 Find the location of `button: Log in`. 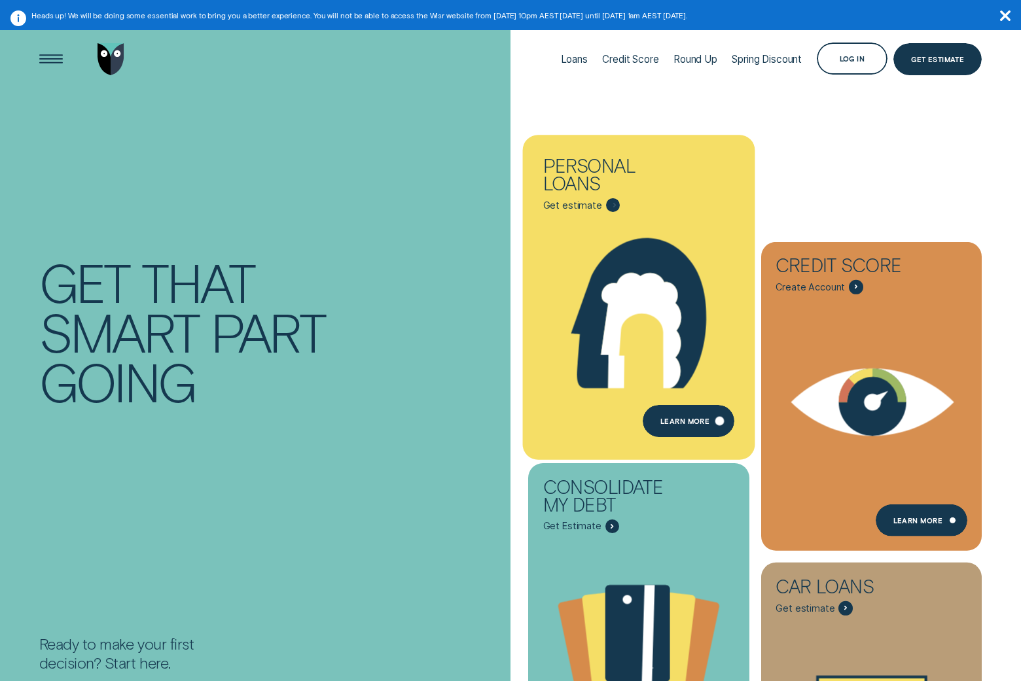

button: Log in is located at coordinates (852, 58).